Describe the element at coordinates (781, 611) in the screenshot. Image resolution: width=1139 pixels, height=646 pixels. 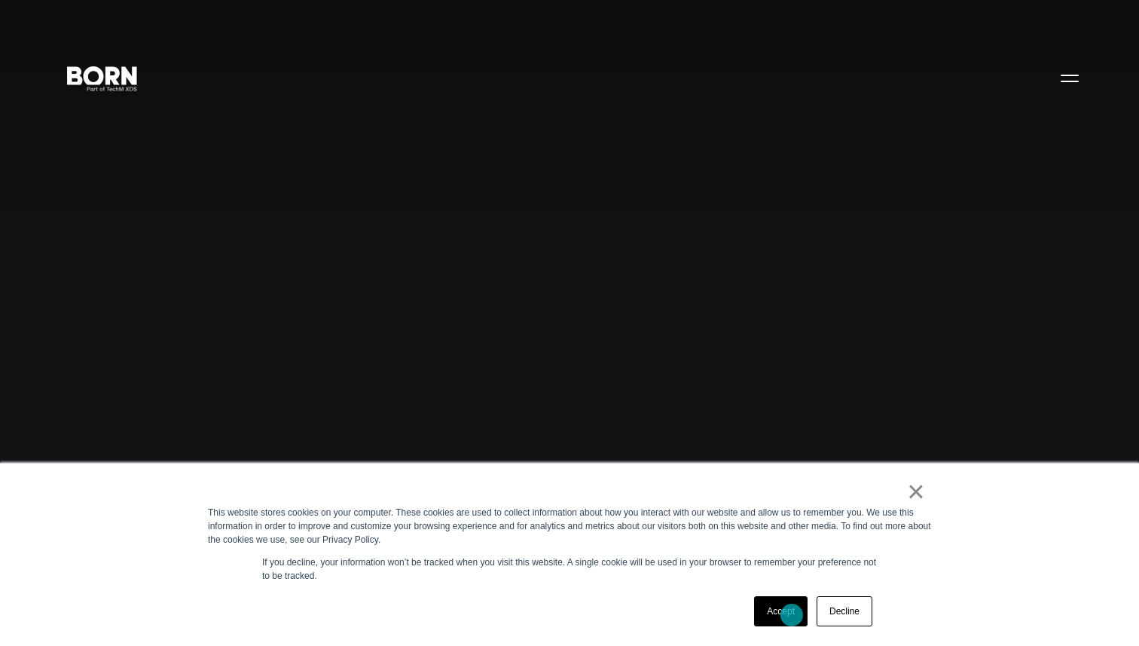
I see `a: Accept` at that location.